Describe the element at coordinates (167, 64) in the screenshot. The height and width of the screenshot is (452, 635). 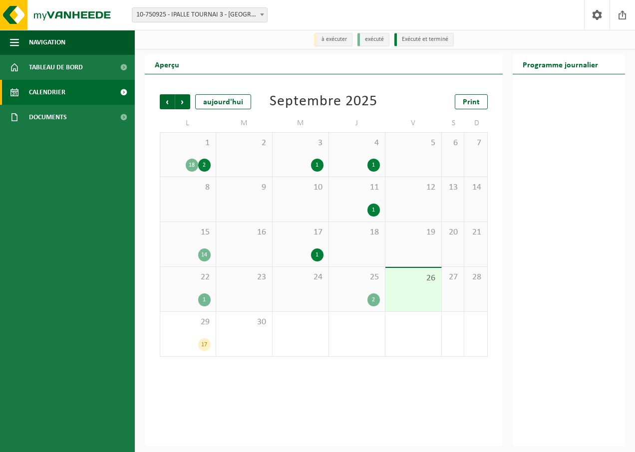
I see `h2: Aperçu` at that location.